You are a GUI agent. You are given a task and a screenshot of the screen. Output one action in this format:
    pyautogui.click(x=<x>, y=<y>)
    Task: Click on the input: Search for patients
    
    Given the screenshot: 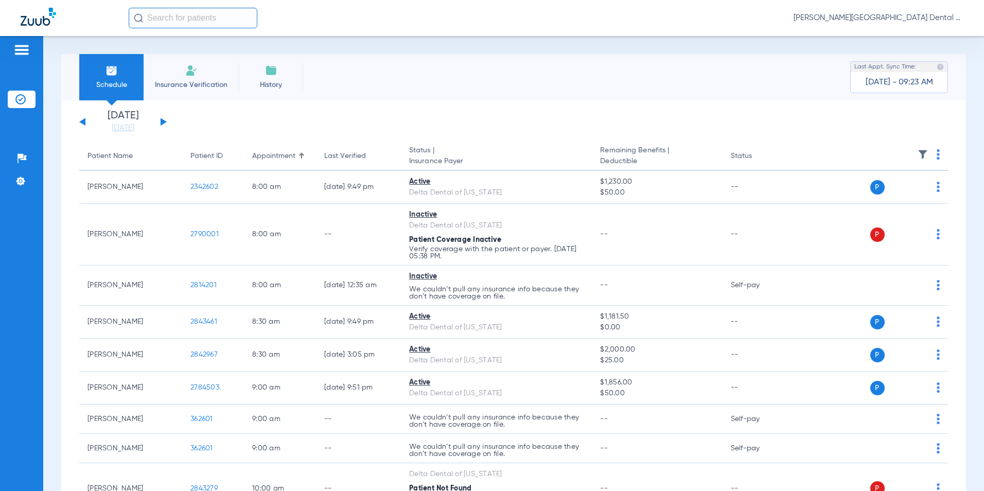 What is the action you would take?
    pyautogui.click(x=193, y=18)
    